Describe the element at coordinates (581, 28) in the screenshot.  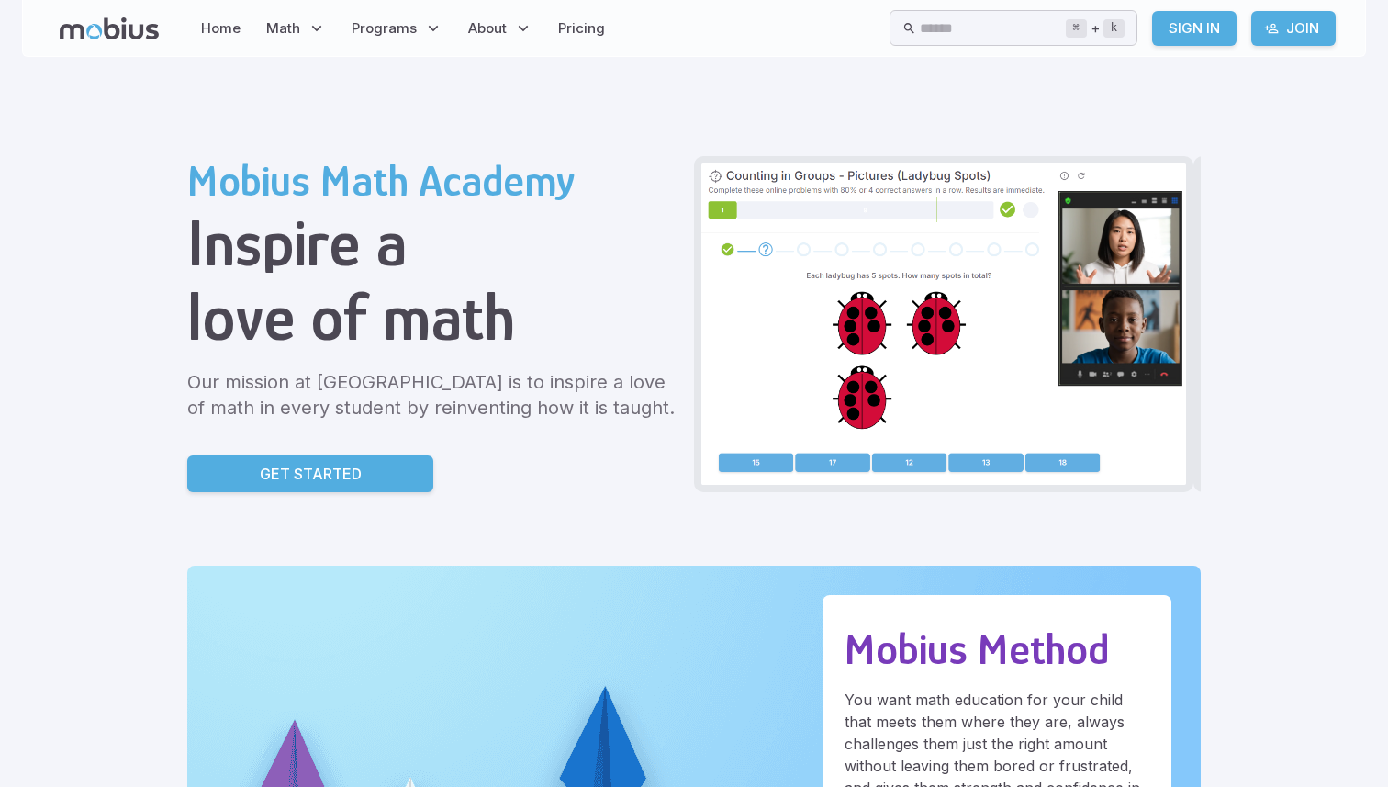
I see `a: Pricing` at that location.